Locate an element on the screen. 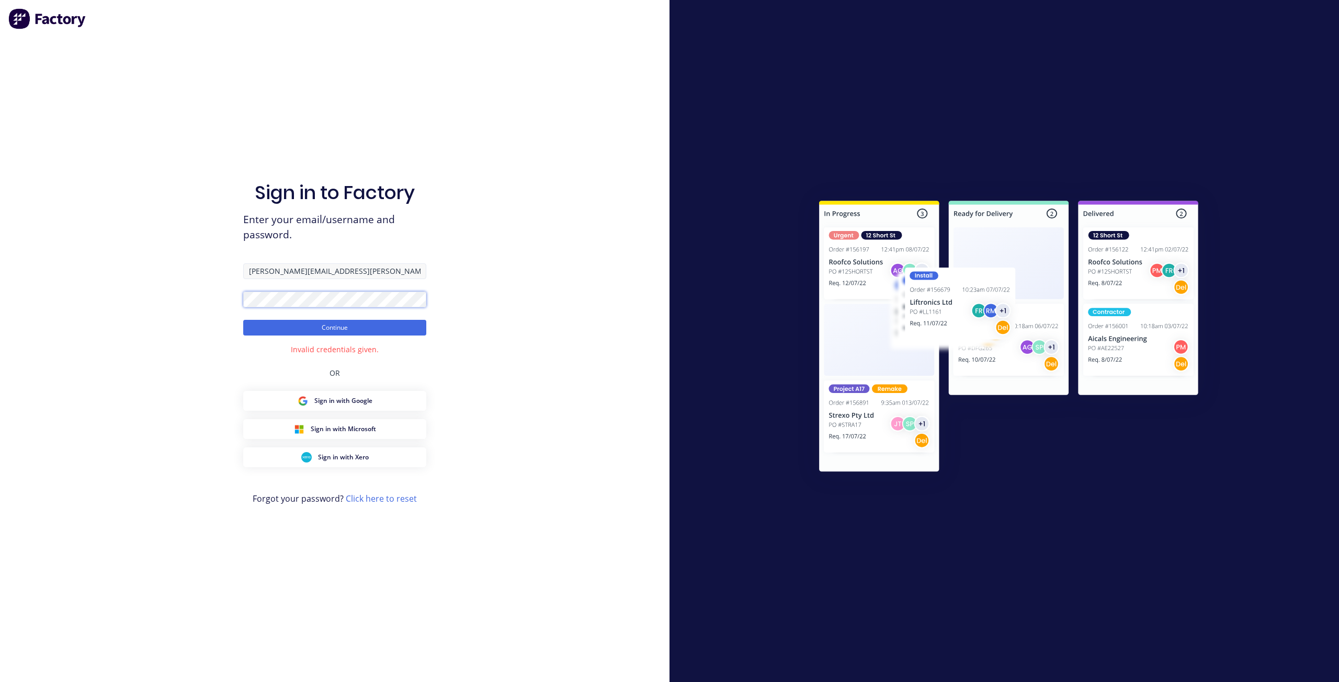 The width and height of the screenshot is (1339, 682). span: Forgot your password? is located at coordinates (335, 499).